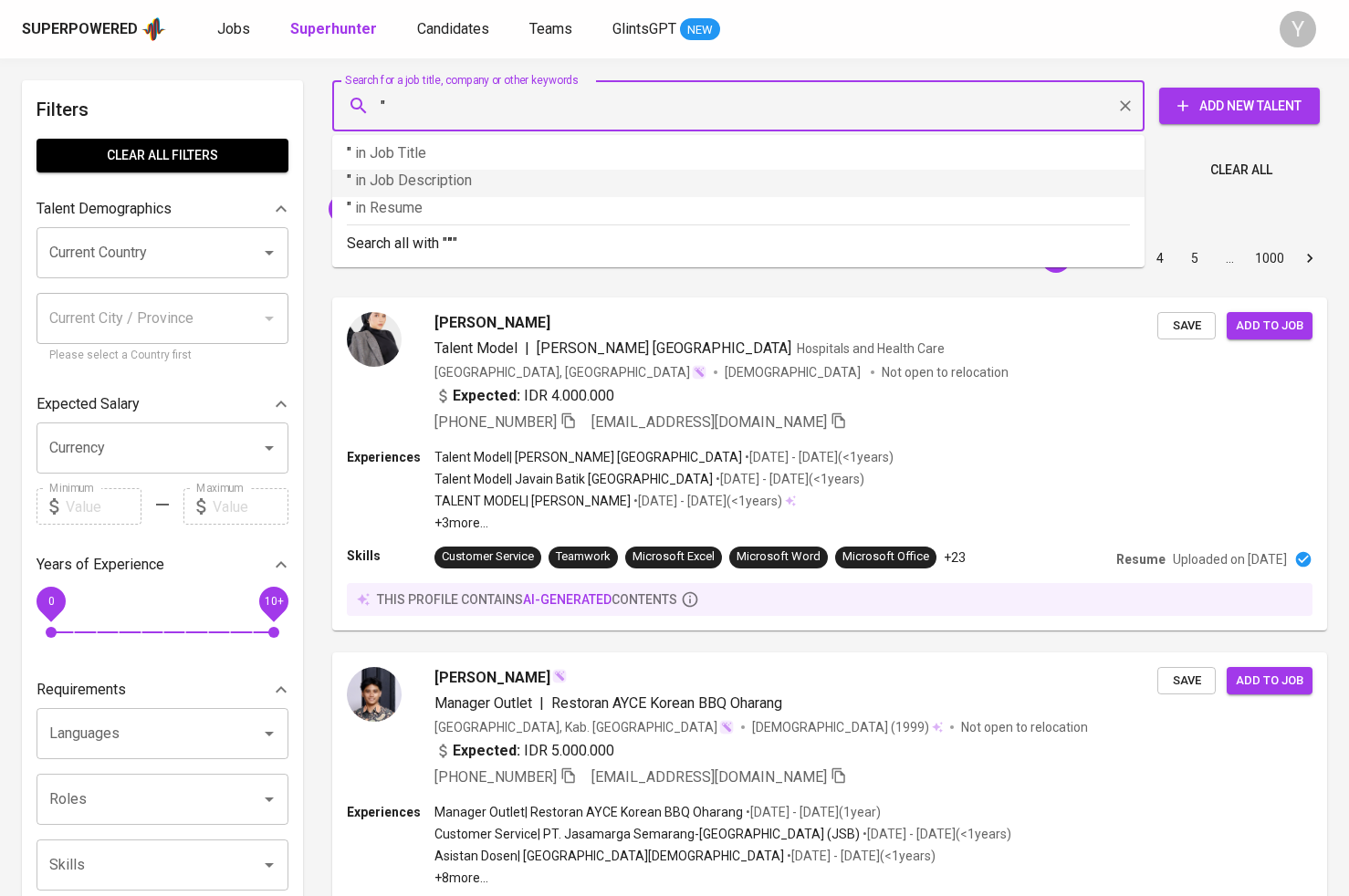 This screenshot has height=896, width=1349. Describe the element at coordinates (552, 29) in the screenshot. I see `a: Teams` at that location.